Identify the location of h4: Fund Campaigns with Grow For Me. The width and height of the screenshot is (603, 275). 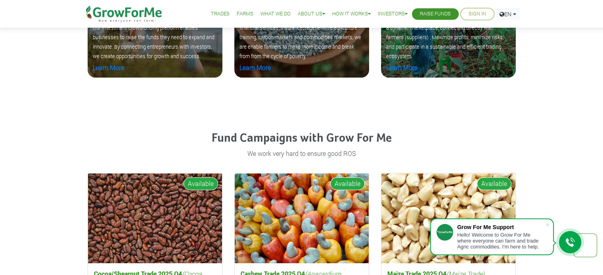
(301, 139).